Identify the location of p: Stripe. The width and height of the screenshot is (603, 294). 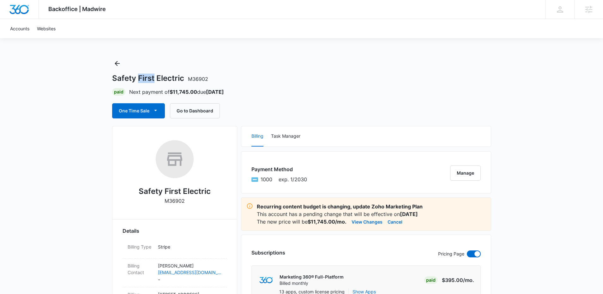
(190, 247).